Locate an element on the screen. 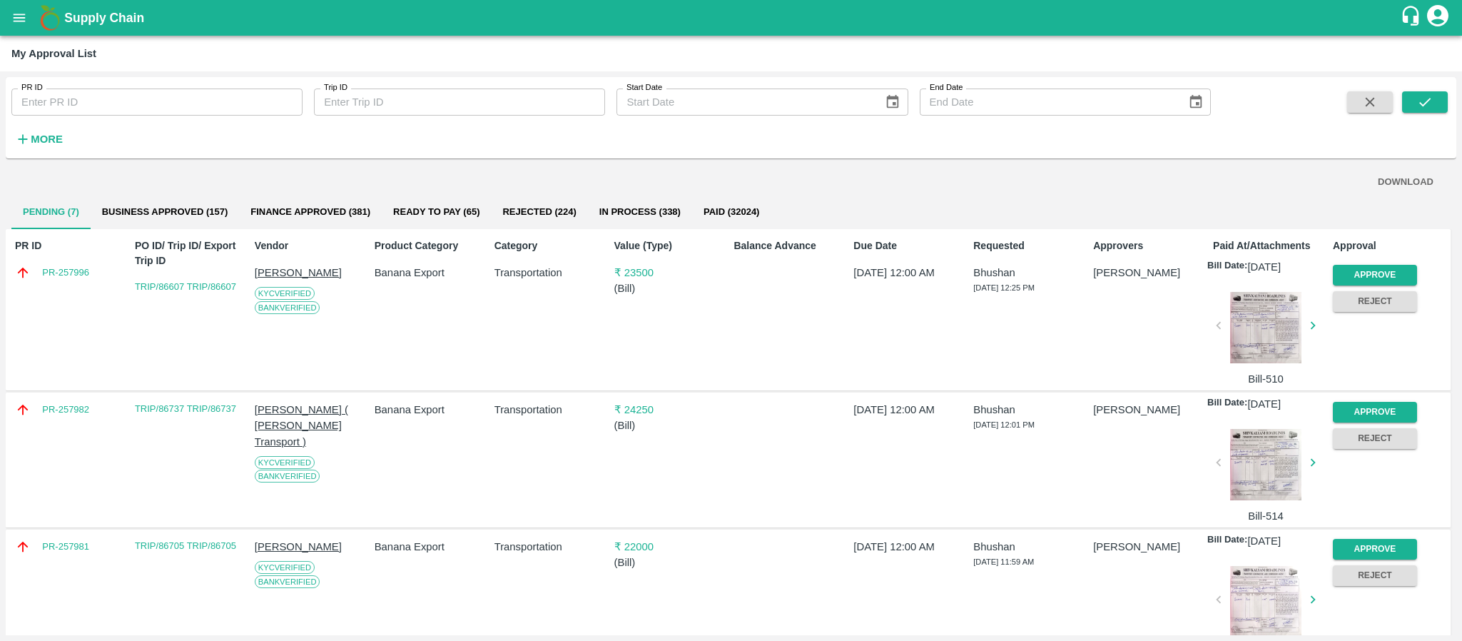 Image resolution: width=1462 pixels, height=641 pixels. p: Bill-514 is located at coordinates (1266, 516).